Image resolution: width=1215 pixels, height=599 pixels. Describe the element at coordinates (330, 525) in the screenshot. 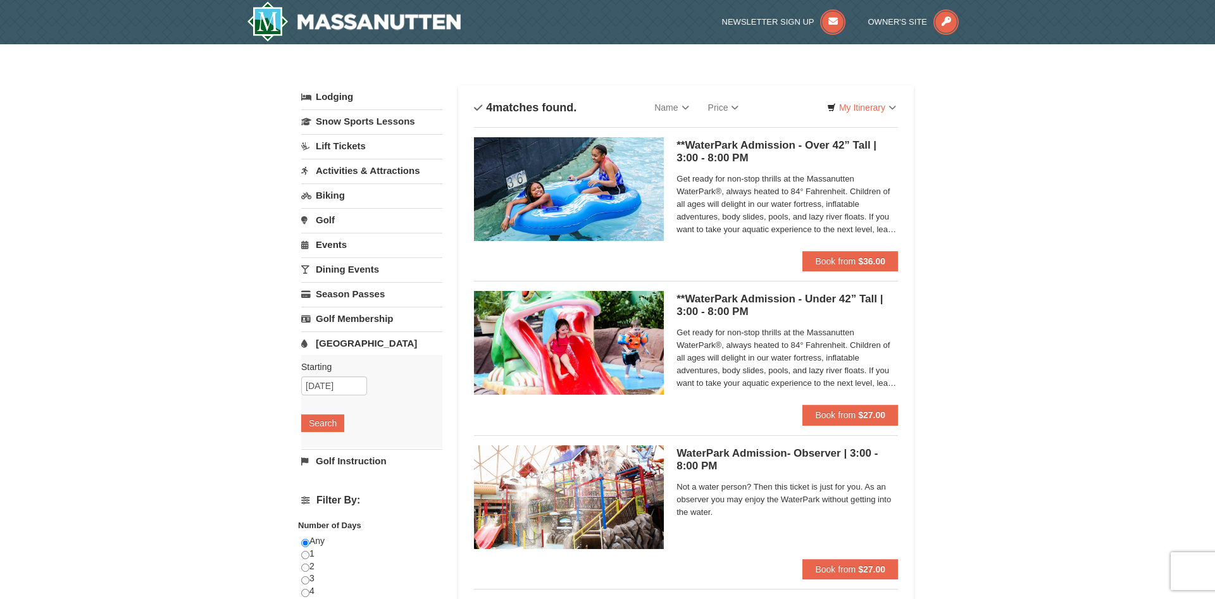

I see `strong: Number of Days` at that location.